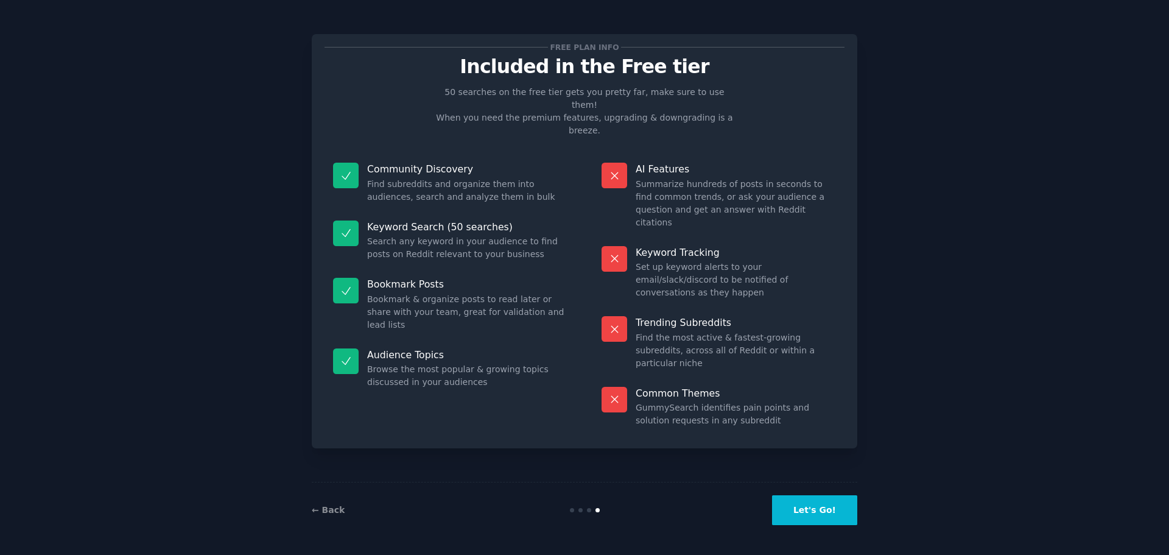 This screenshot has width=1169, height=555. Describe the element at coordinates (584, 66) in the screenshot. I see `p: Included in the Free tier` at that location.